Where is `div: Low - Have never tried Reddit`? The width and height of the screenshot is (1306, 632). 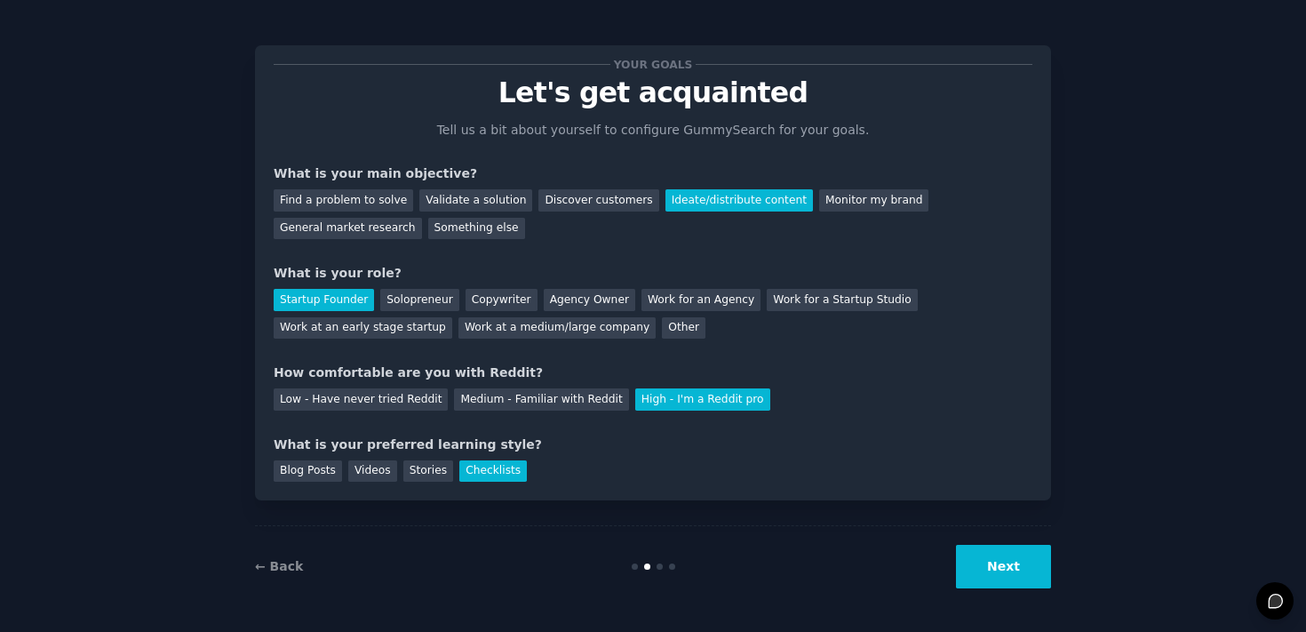 div: Low - Have never tried Reddit is located at coordinates (361, 399).